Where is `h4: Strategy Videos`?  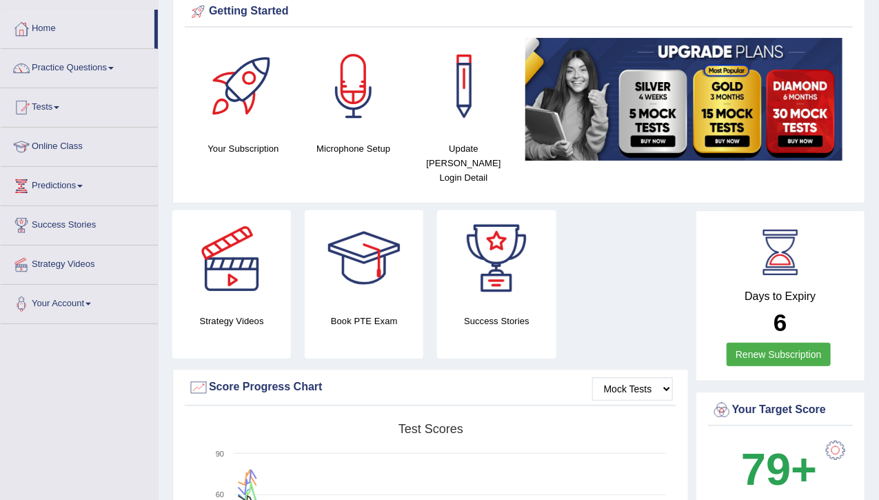 h4: Strategy Videos is located at coordinates (232, 321).